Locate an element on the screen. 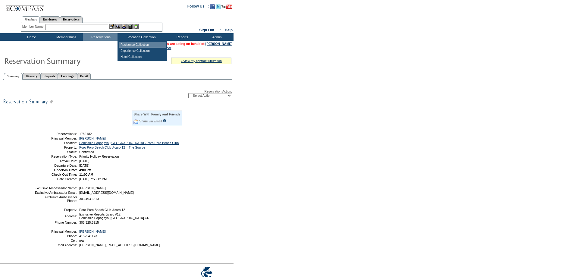  a: Help is located at coordinates (229, 30).